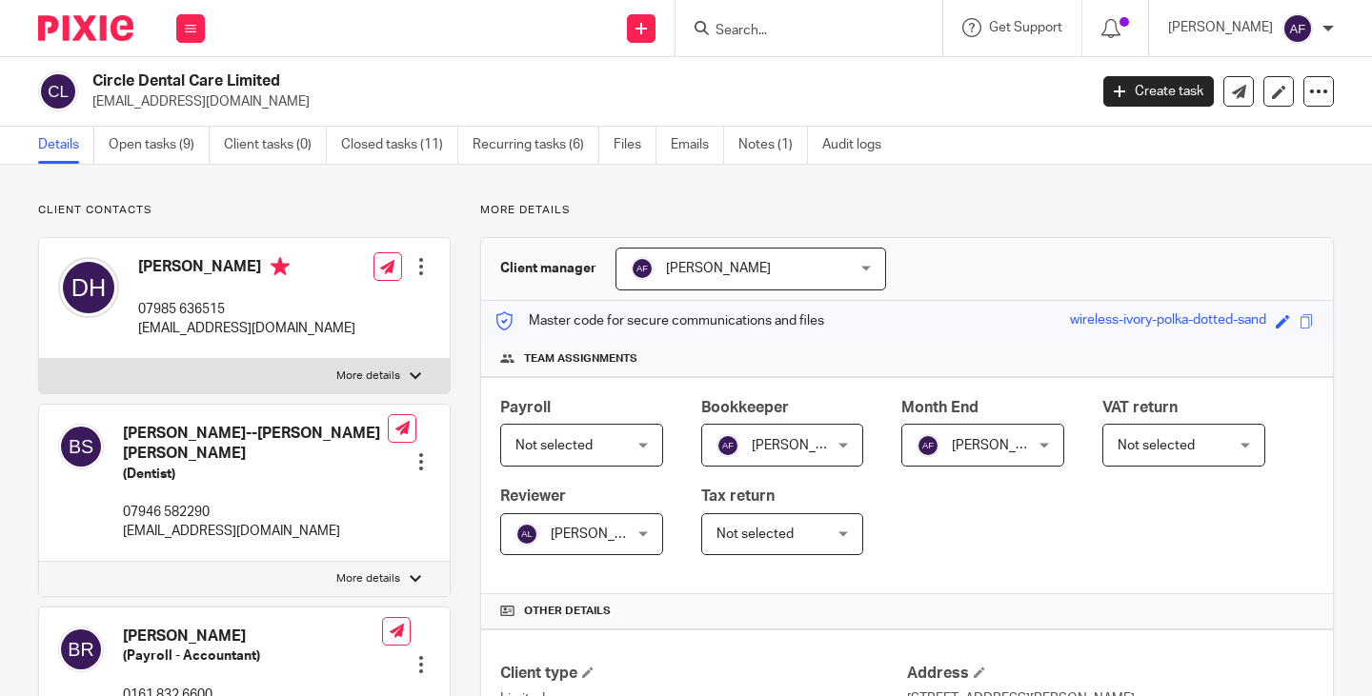  I want to click on i: Primary, so click(280, 267).